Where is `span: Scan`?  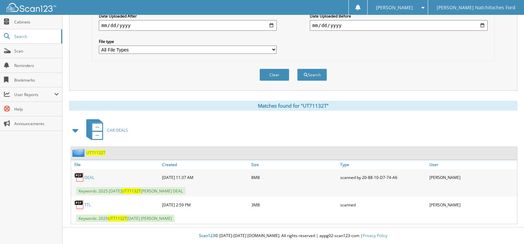 span: Scan is located at coordinates (36, 51).